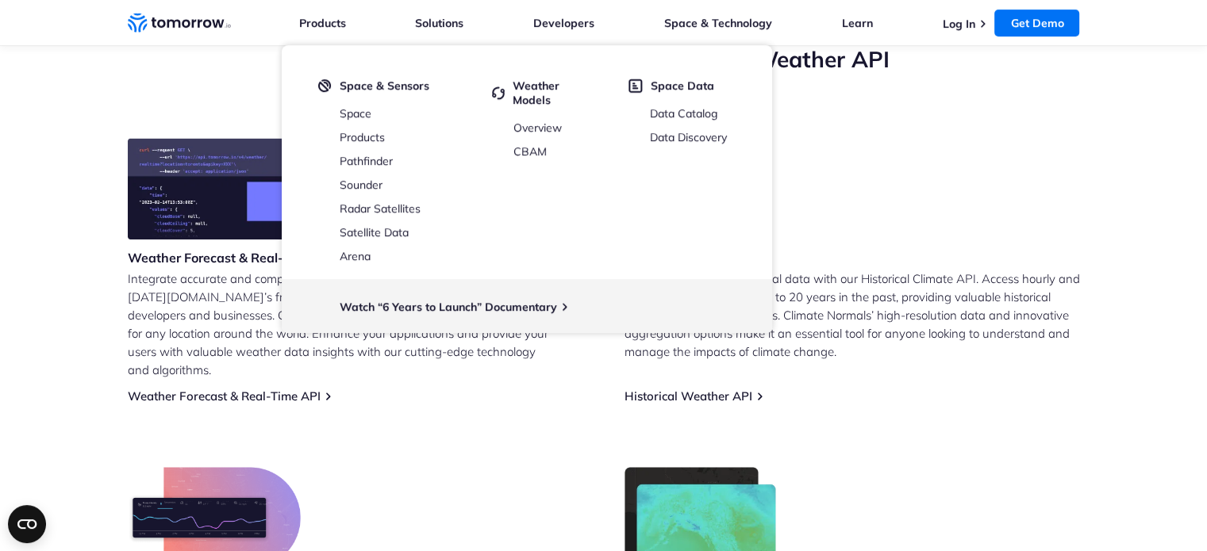 Image resolution: width=1207 pixels, height=551 pixels. Describe the element at coordinates (324, 86) in the screenshot. I see `img: satelight.svg` at that location.